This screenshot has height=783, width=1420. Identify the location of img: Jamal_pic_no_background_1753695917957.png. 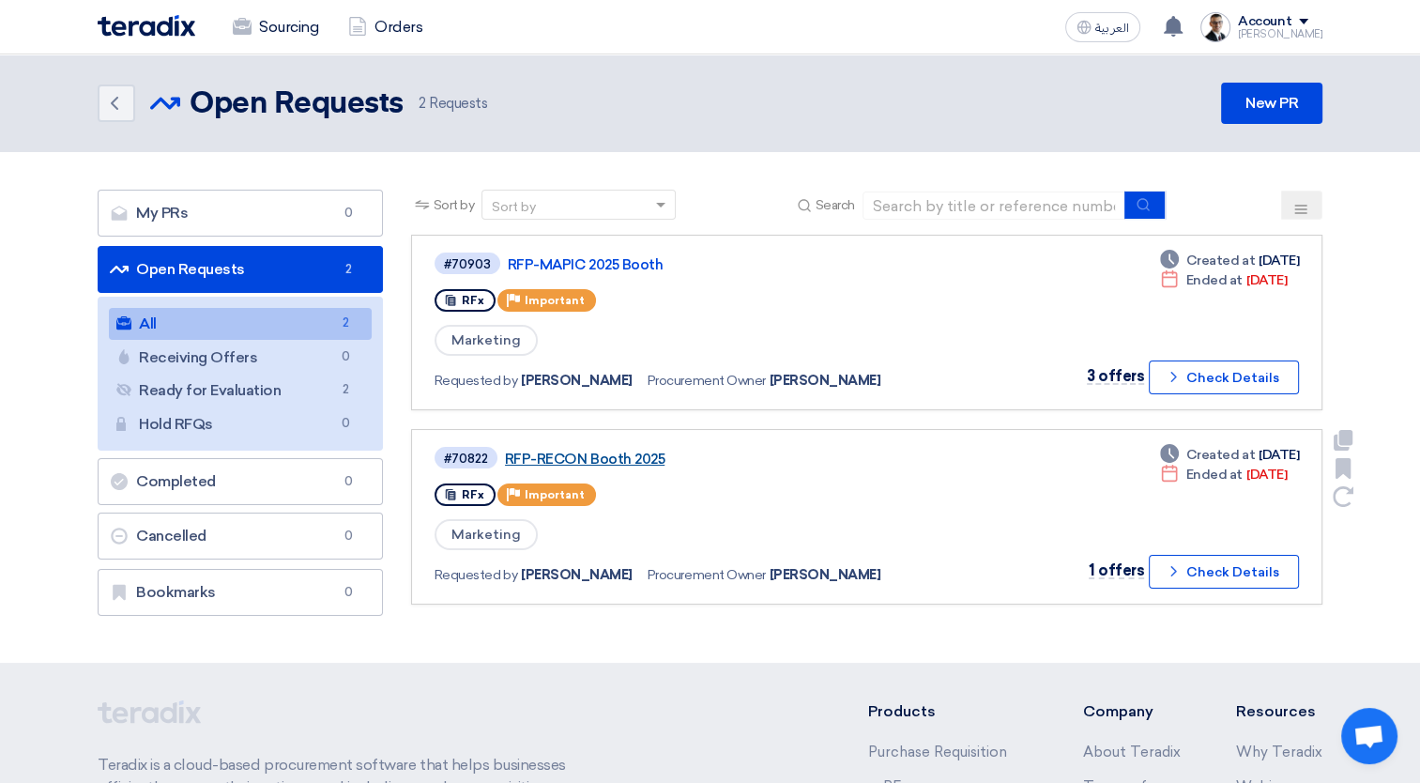
(1216, 27).